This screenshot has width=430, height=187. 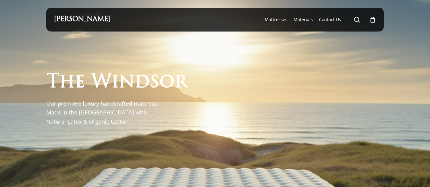 What do you see at coordinates (330, 19) in the screenshot?
I see `span: Contact Us` at bounding box center [330, 19].